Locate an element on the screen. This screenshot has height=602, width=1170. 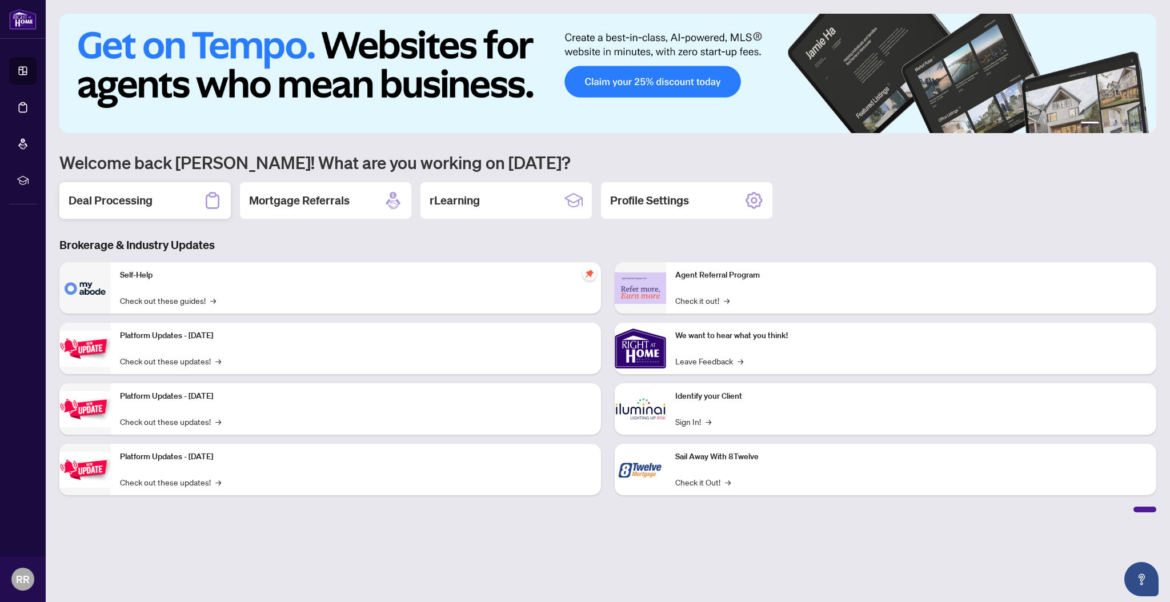
img: Identify your Client is located at coordinates (640, 409).